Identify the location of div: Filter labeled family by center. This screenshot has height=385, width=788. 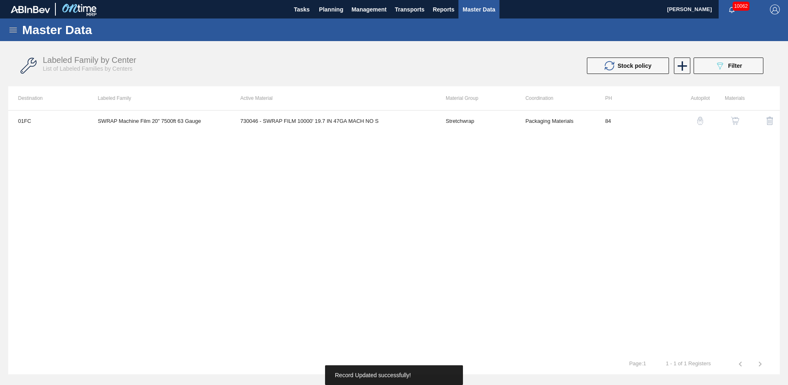
(729, 66).